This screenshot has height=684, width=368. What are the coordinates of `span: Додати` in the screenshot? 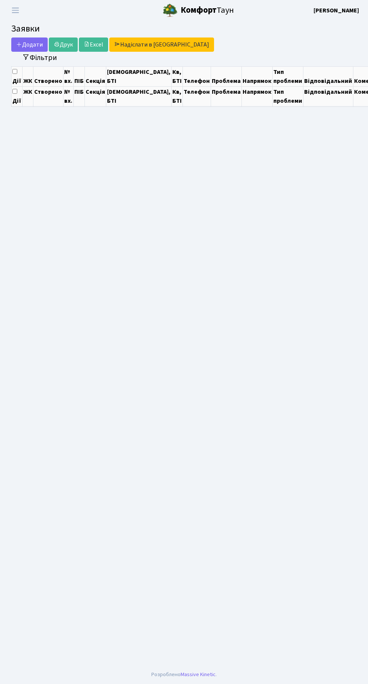 It's located at (29, 45).